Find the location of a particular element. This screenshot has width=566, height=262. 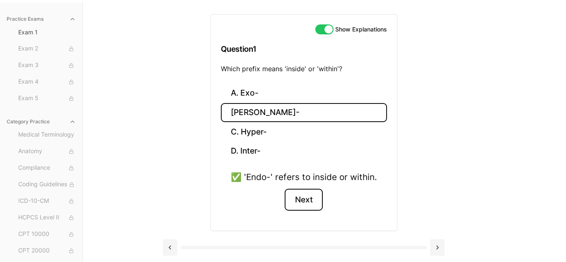

span: HCPCS Level II is located at coordinates (47, 218).